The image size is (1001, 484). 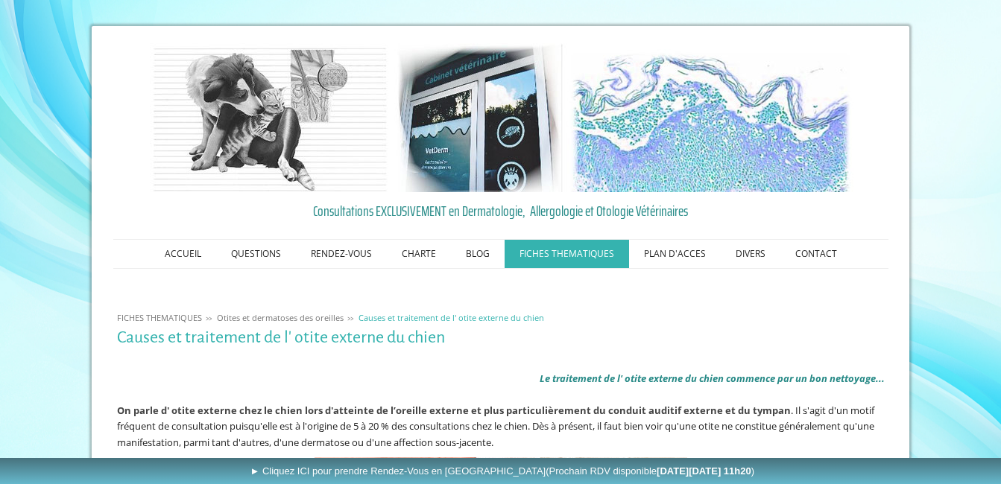 I want to click on a: Causes et traitement de l' otite externe du chien, so click(x=451, y=318).